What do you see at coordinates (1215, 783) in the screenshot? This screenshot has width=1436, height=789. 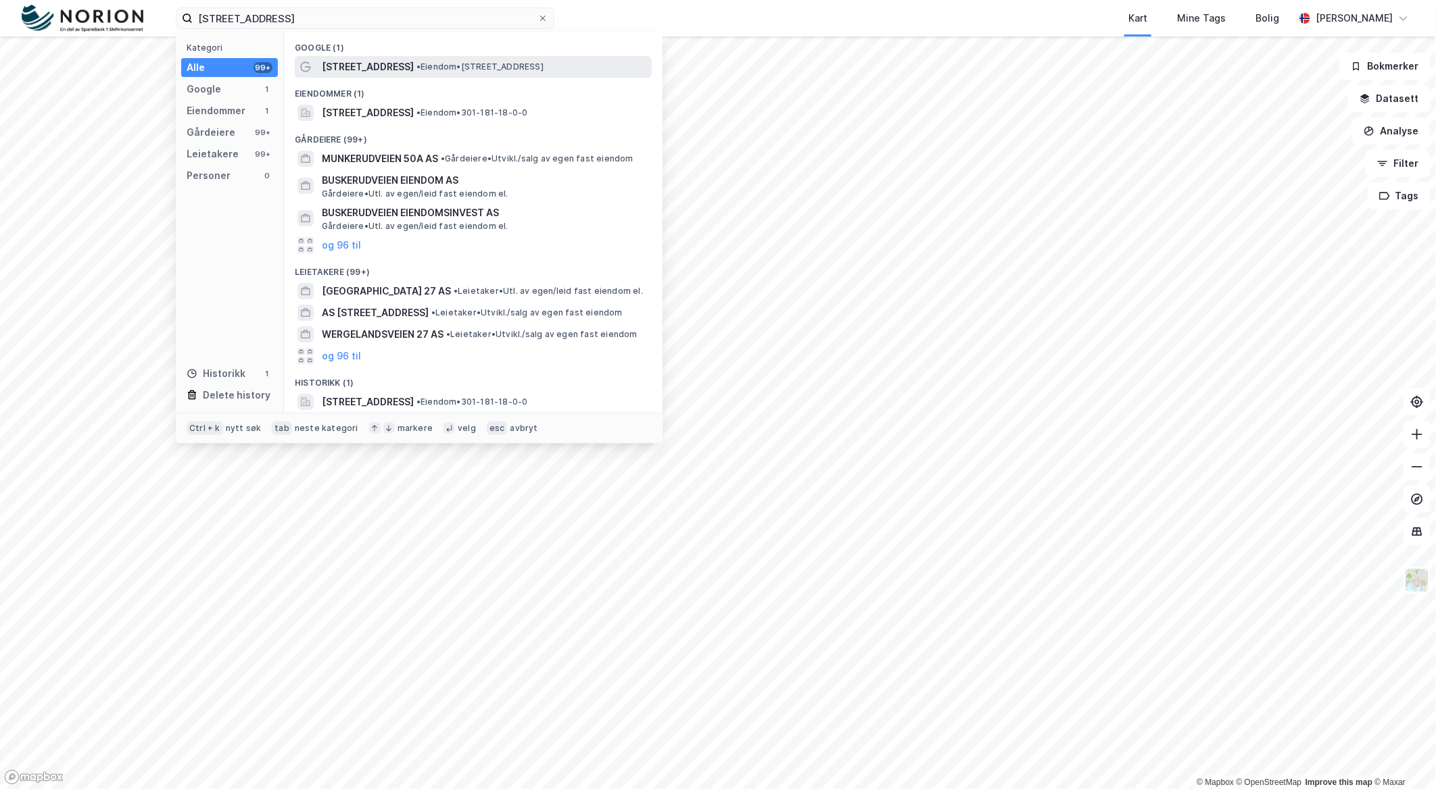 I see `a: Mapbox` at bounding box center [1215, 783].